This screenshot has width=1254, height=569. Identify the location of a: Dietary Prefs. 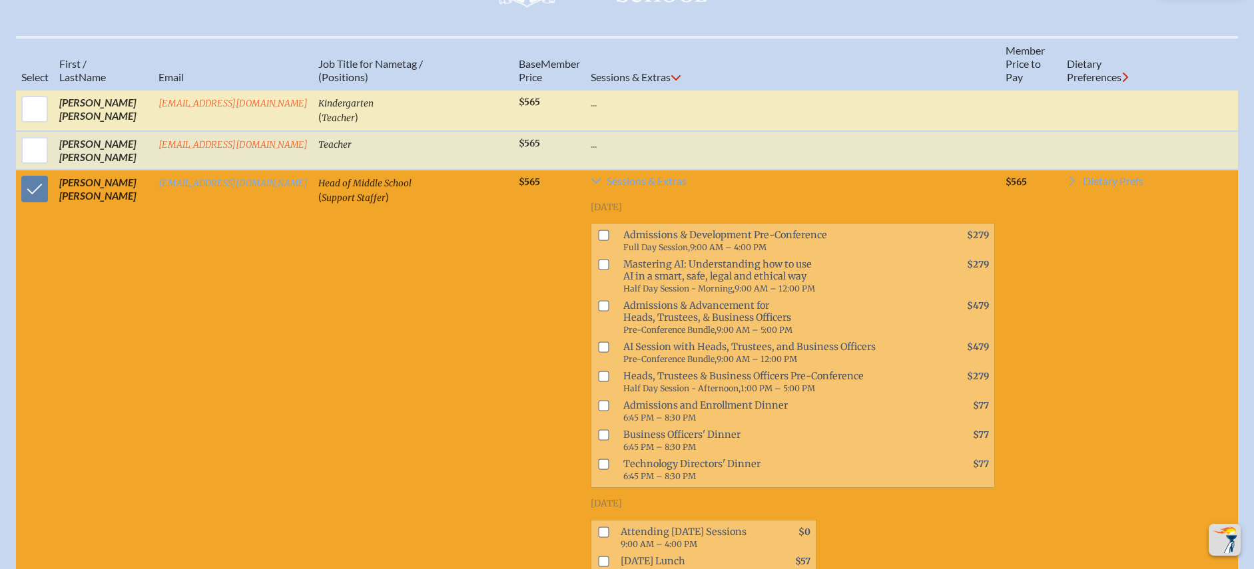
(1105, 184).